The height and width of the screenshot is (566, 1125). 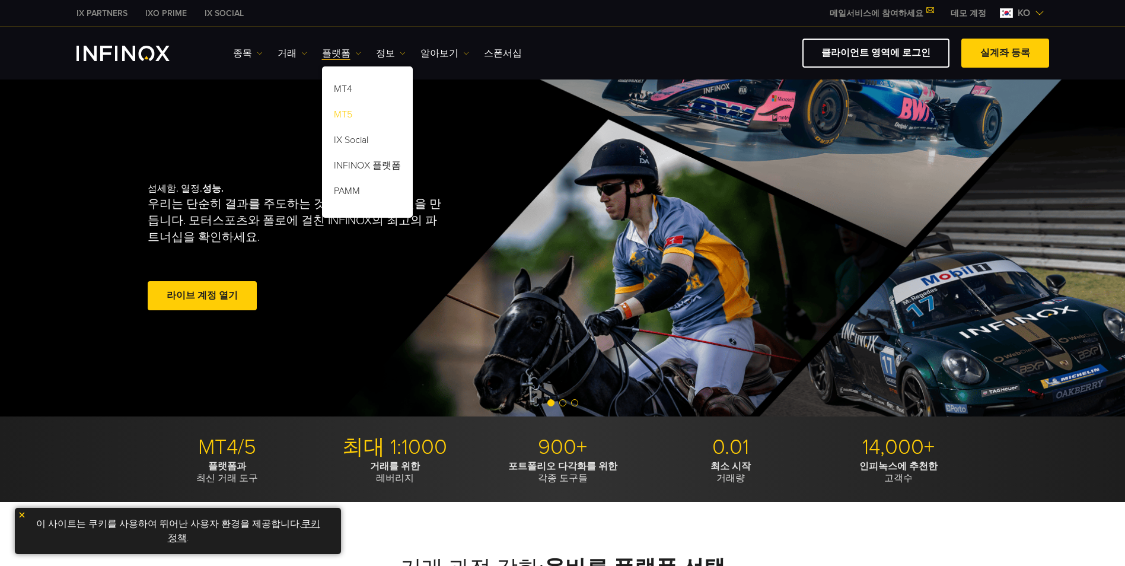 I want to click on strong: 인피녹스에 추천한, so click(x=898, y=466).